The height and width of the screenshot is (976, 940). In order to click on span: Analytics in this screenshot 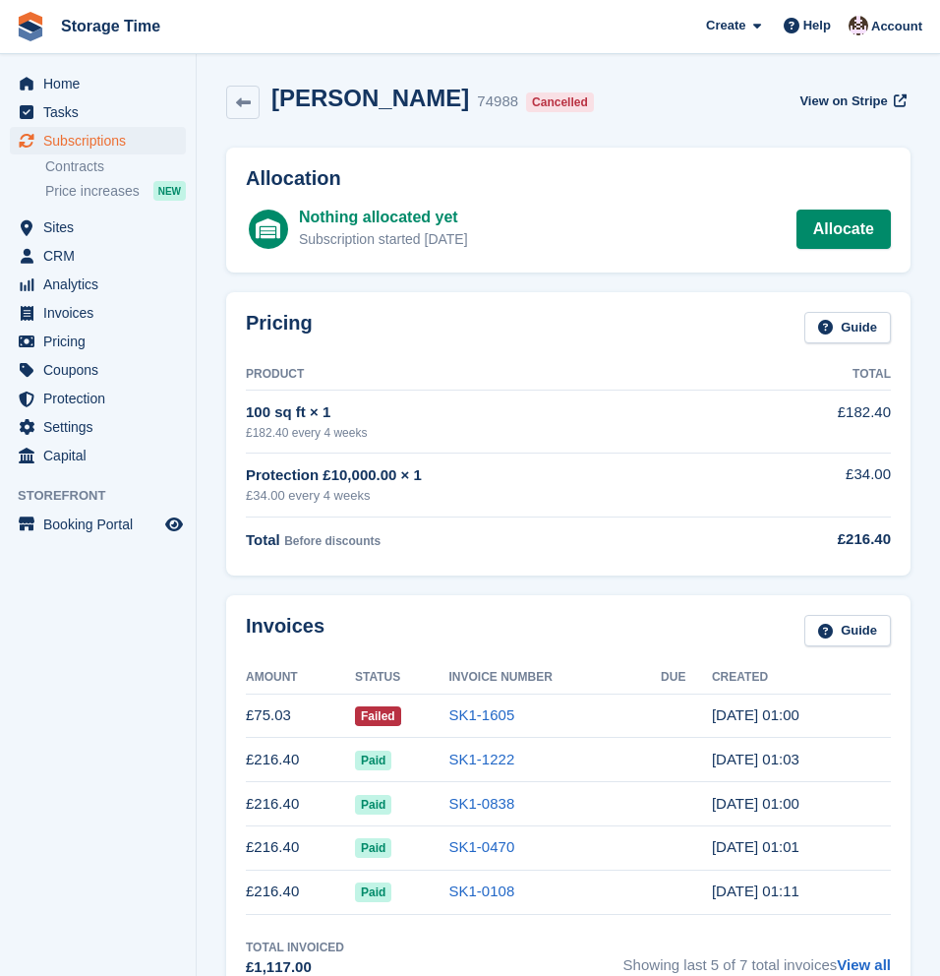, I will do `click(102, 284)`.